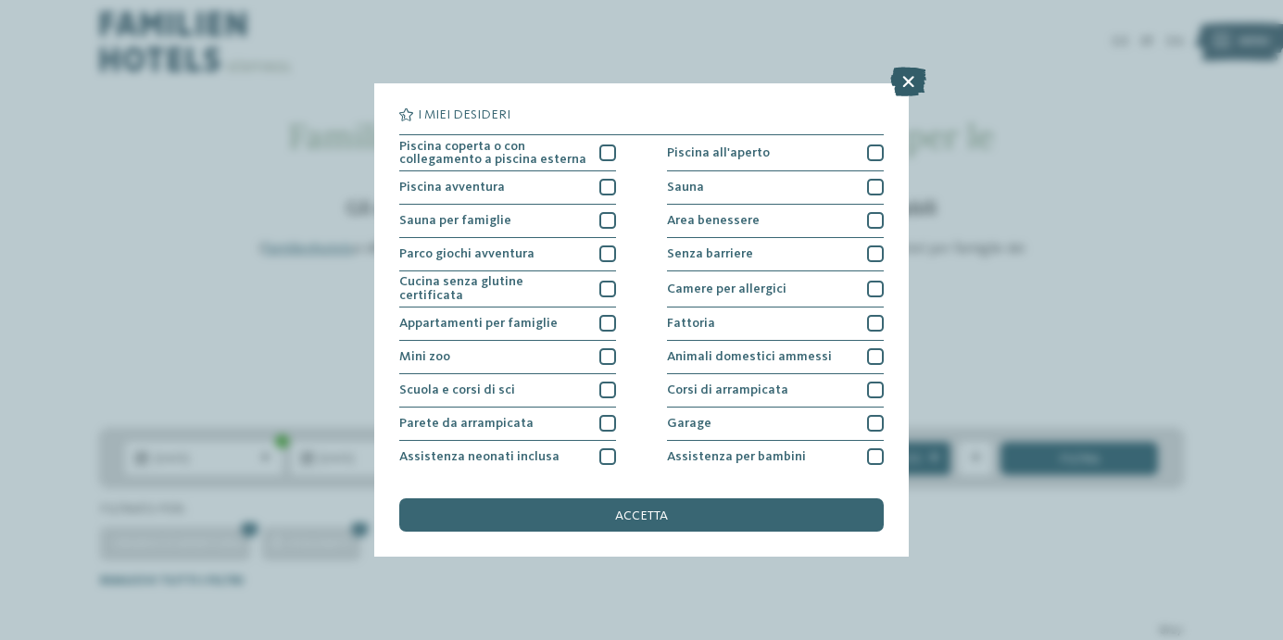 The image size is (1283, 640). Describe the element at coordinates (455, 220) in the screenshot. I see `span: Sauna per famiglie` at that location.